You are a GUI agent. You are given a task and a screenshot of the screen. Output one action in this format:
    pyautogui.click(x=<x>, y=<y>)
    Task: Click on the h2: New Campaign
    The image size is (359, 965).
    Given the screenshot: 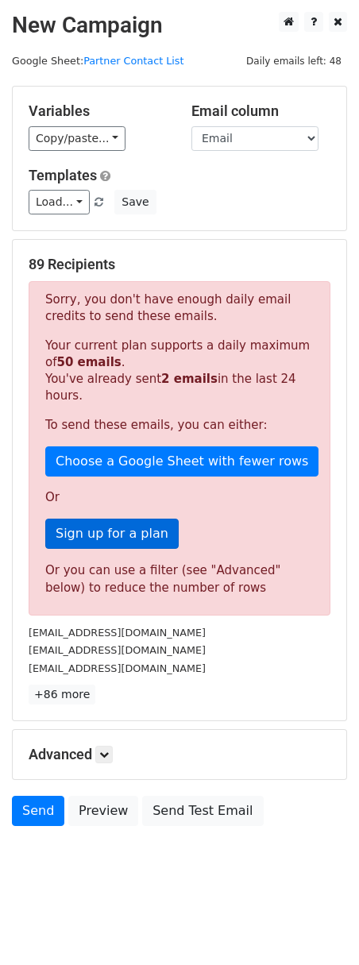 What is the action you would take?
    pyautogui.click(x=180, y=25)
    